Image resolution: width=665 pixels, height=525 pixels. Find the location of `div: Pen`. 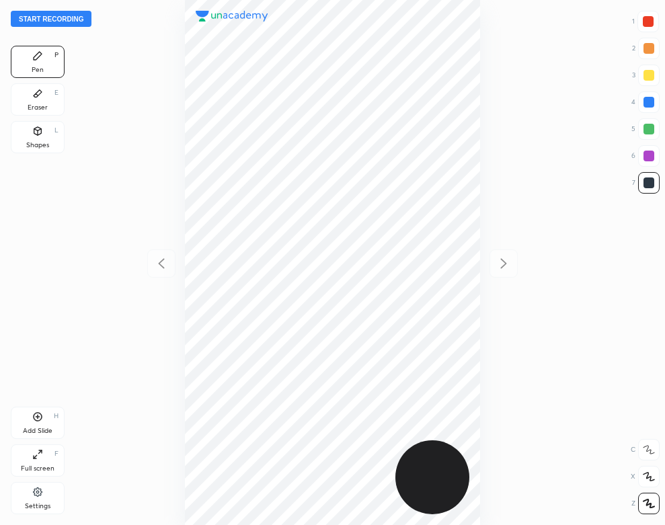

div: Pen is located at coordinates (38, 70).